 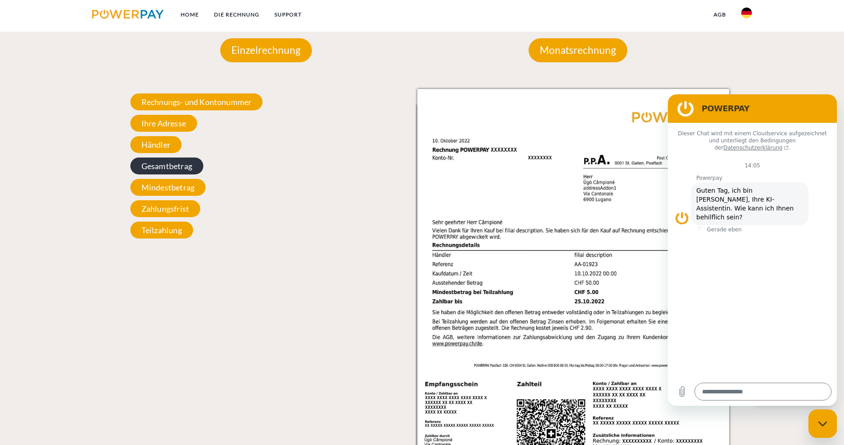 I want to click on span: Händler, so click(x=156, y=145).